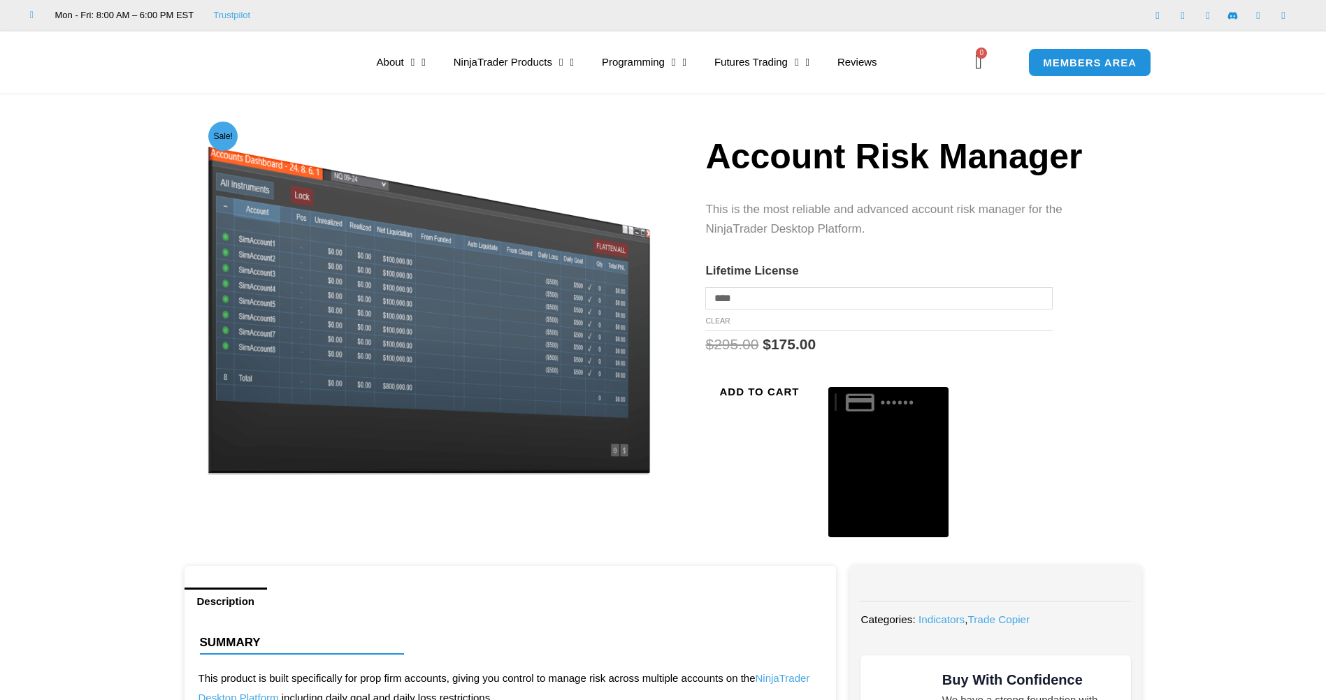  I want to click on label: Lifetime License, so click(751, 270).